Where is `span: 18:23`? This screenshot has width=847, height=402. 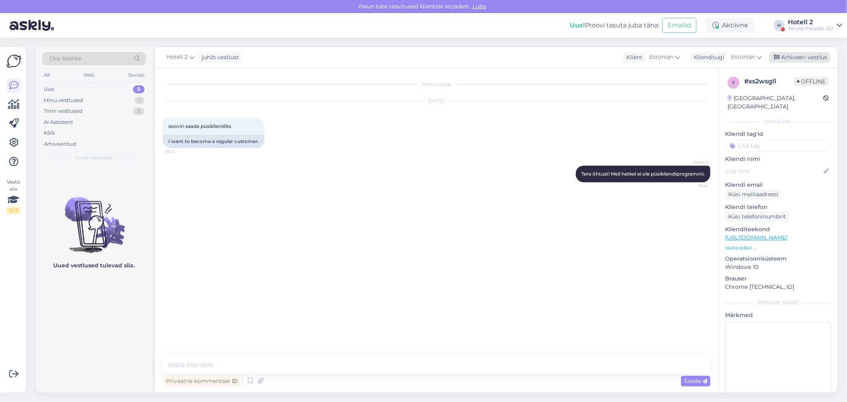 span: 18:23 is located at coordinates (180, 151).